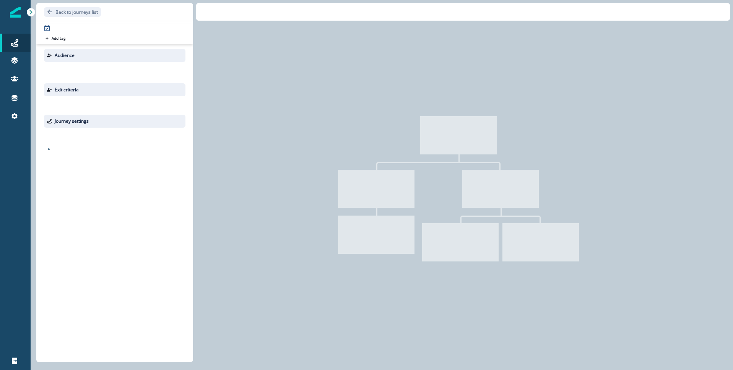  Describe the element at coordinates (65, 55) in the screenshot. I see `p: Audience` at that location.